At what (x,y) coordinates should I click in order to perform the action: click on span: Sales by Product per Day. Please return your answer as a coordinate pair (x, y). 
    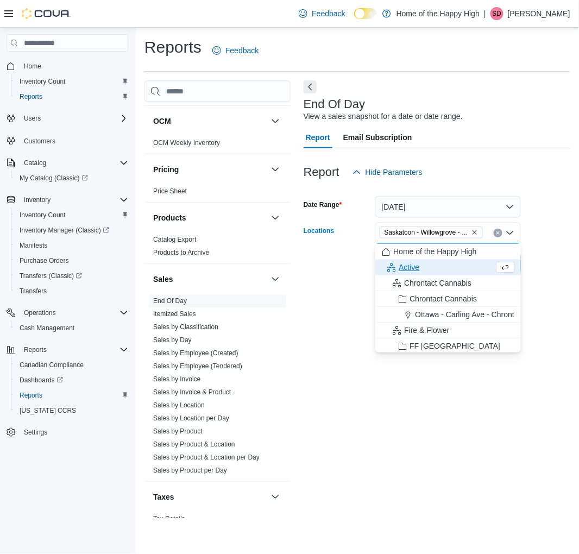
    Looking at the image, I should click on (190, 470).